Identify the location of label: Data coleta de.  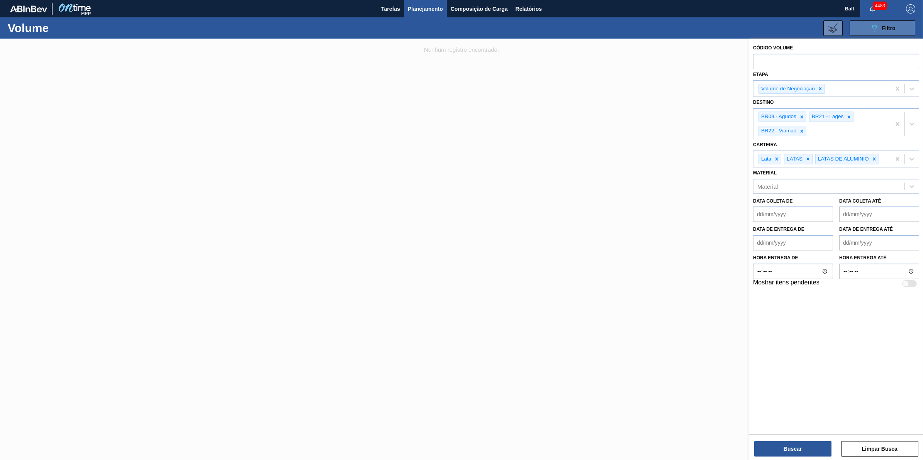
(772, 201).